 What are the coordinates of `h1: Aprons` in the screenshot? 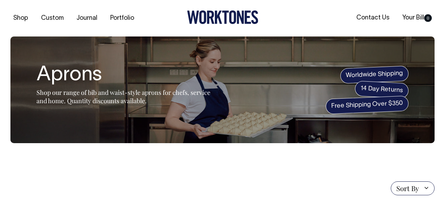 It's located at (123, 75).